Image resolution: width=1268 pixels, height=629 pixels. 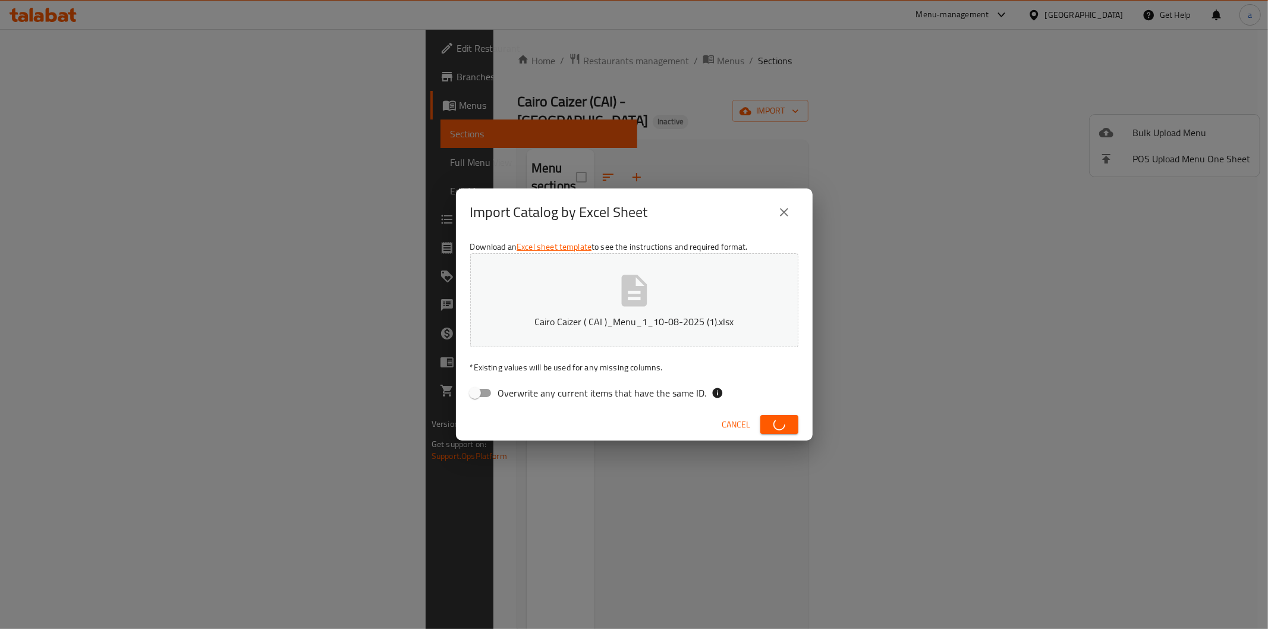 I want to click on div: Download an to see the instructions and required format., so click(x=634, y=322).